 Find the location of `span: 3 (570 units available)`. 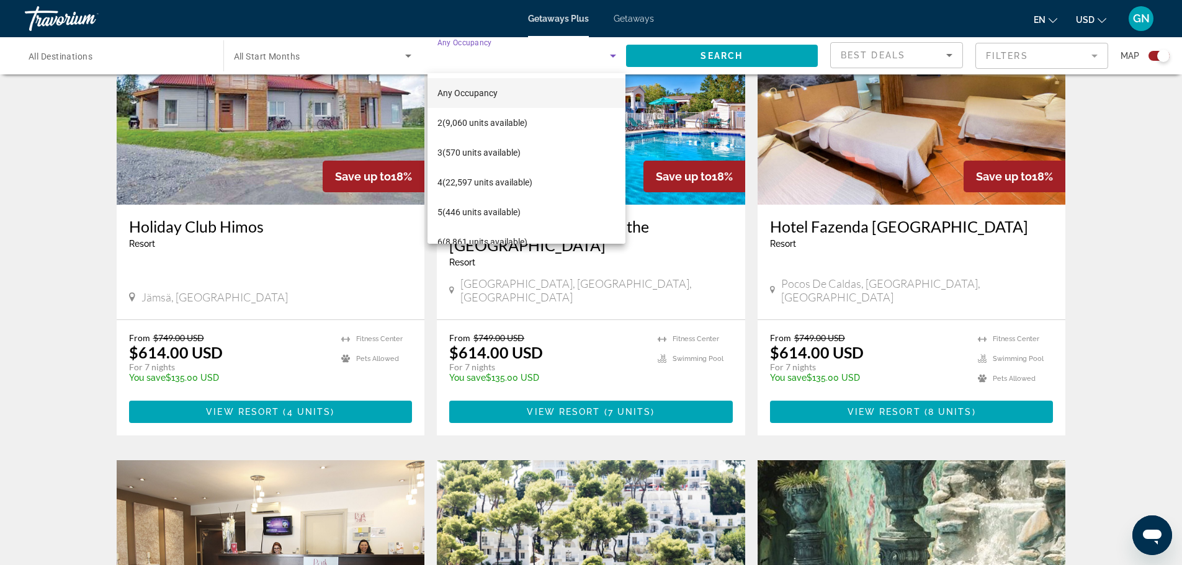

span: 3 (570 units available) is located at coordinates (479, 153).